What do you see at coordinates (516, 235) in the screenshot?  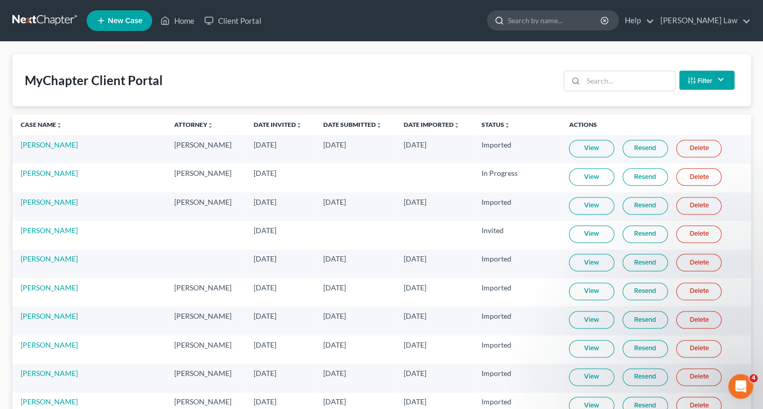 I see `td: Invited` at bounding box center [516, 235].